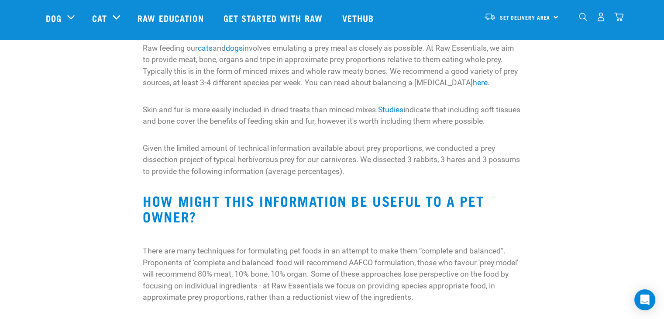 This screenshot has height=319, width=664. I want to click on img: van-moving.png, so click(489, 17).